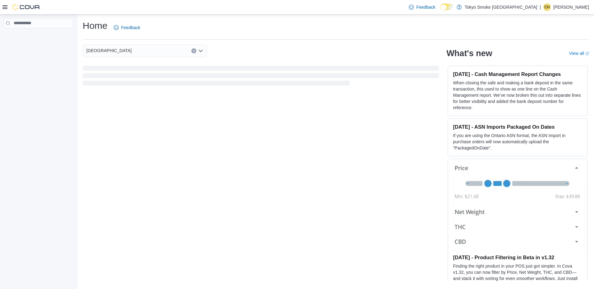  What do you see at coordinates (447, 7) in the screenshot?
I see `input: Dark Mode` at bounding box center [447, 7].